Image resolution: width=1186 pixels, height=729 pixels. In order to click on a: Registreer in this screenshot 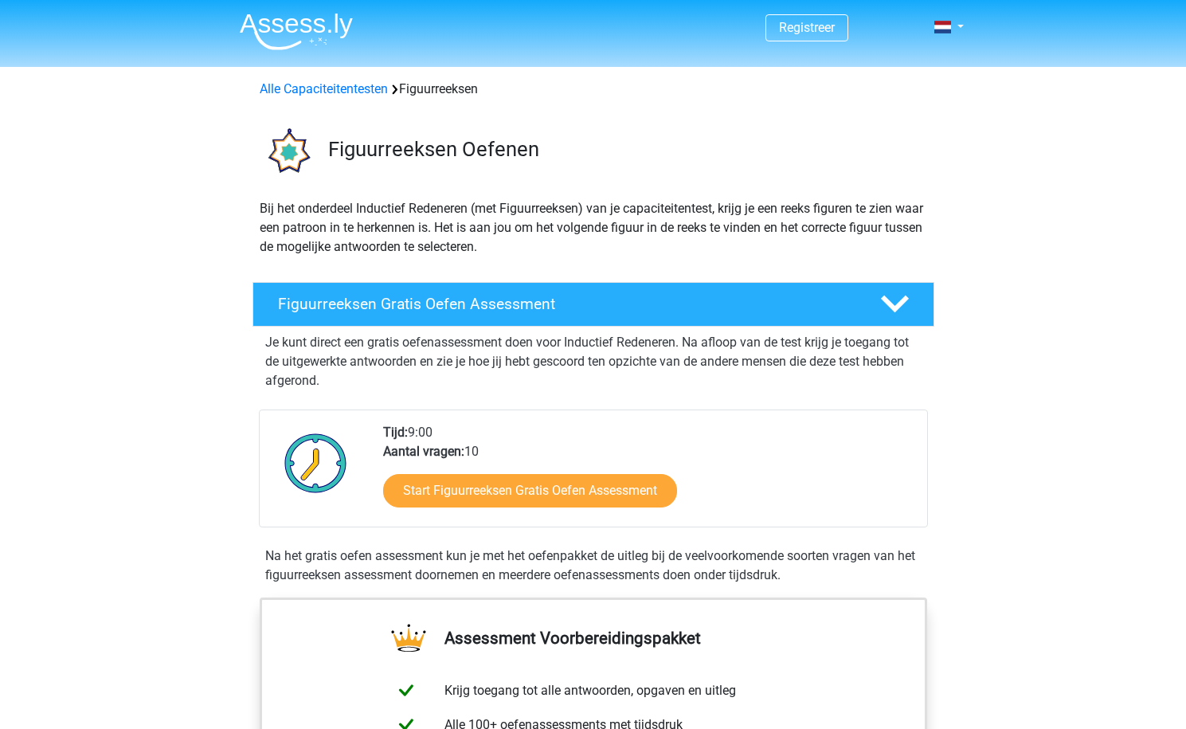, I will do `click(807, 27)`.